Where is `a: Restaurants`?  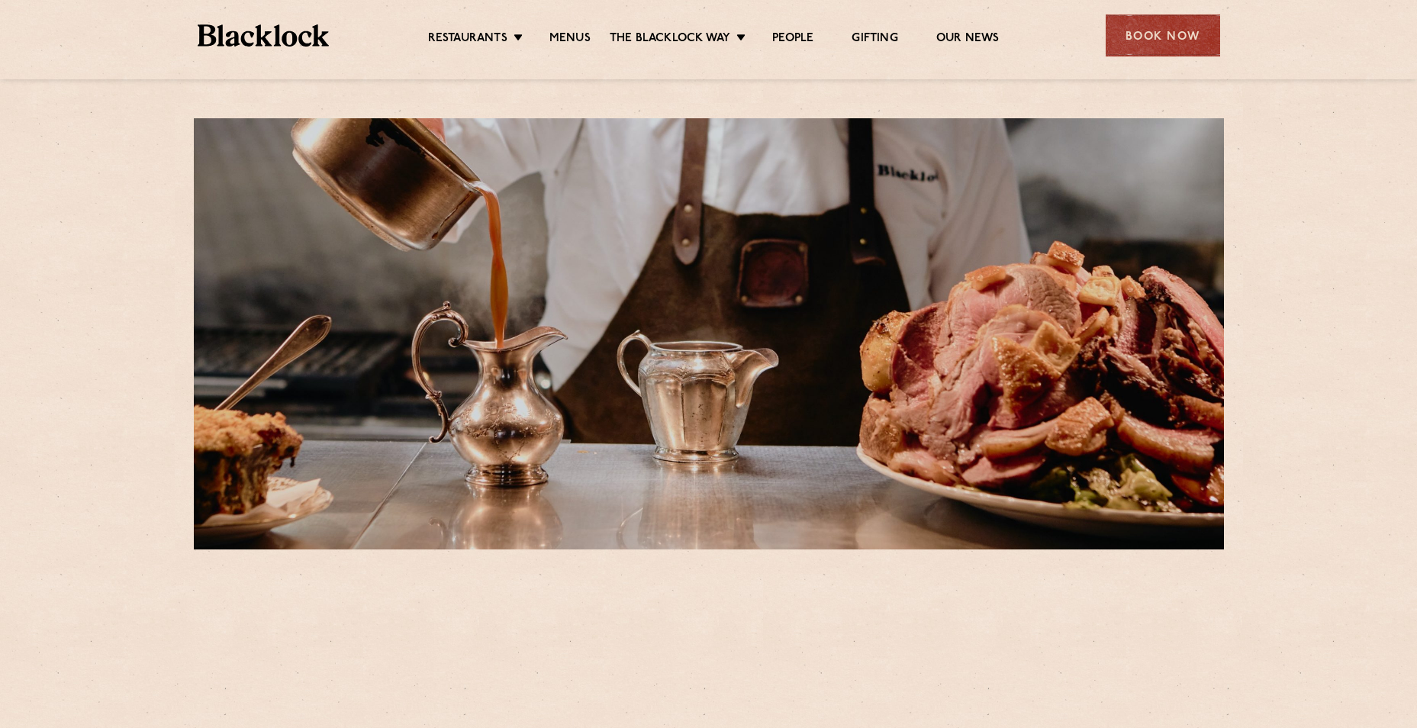
a: Restaurants is located at coordinates (468, 40).